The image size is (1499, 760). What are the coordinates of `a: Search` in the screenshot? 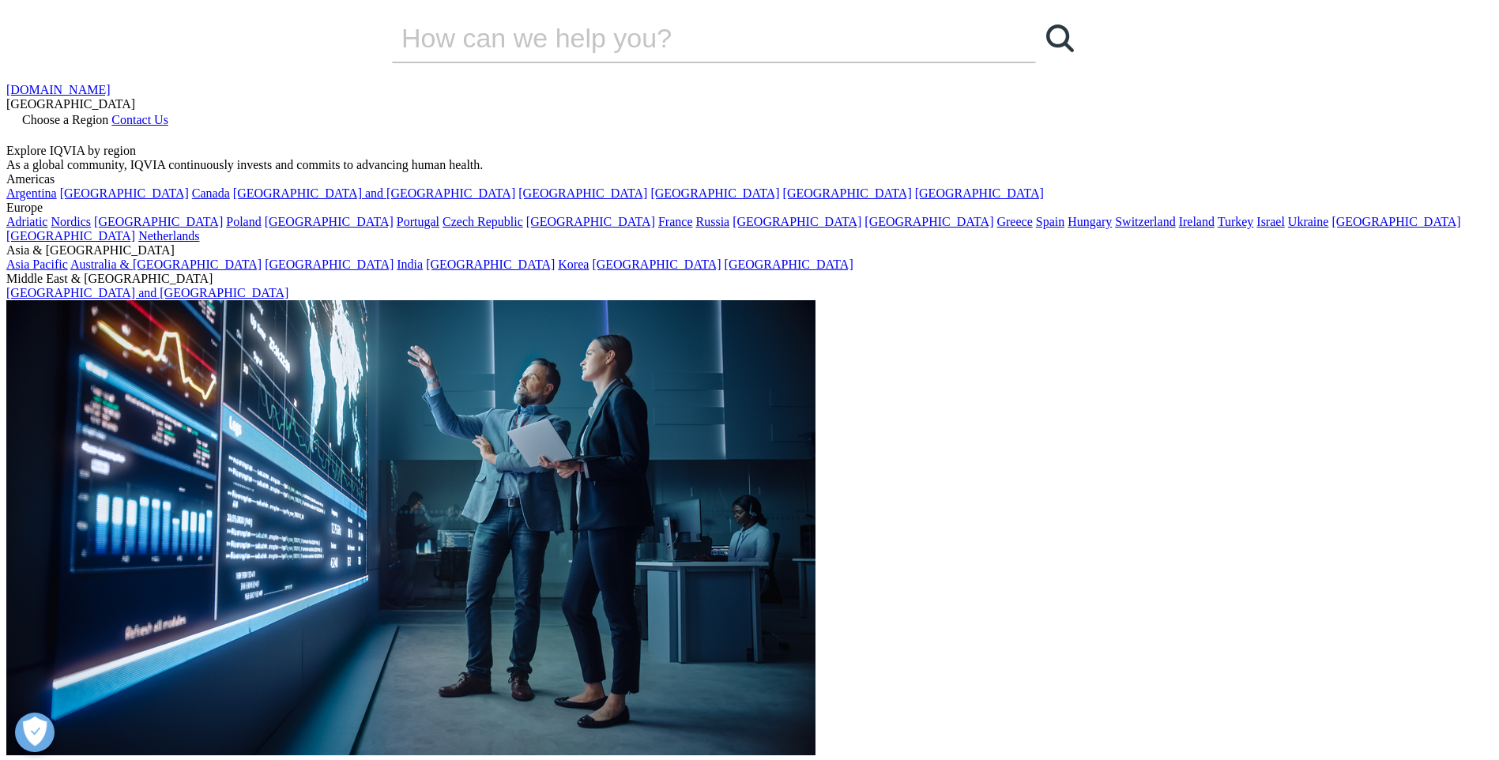 It's located at (1060, 38).